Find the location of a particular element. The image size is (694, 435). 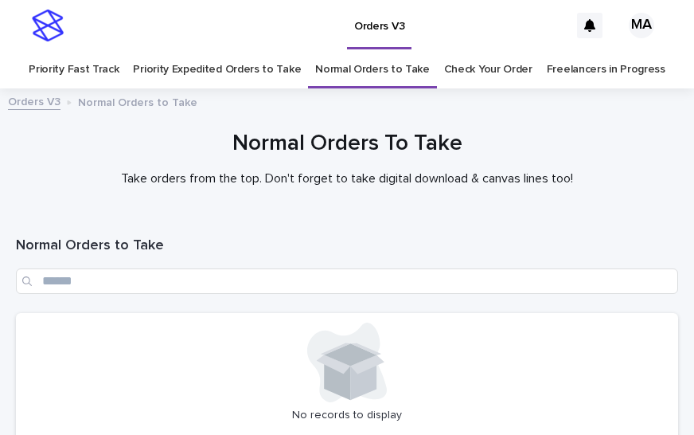

input: Search is located at coordinates (347, 281).